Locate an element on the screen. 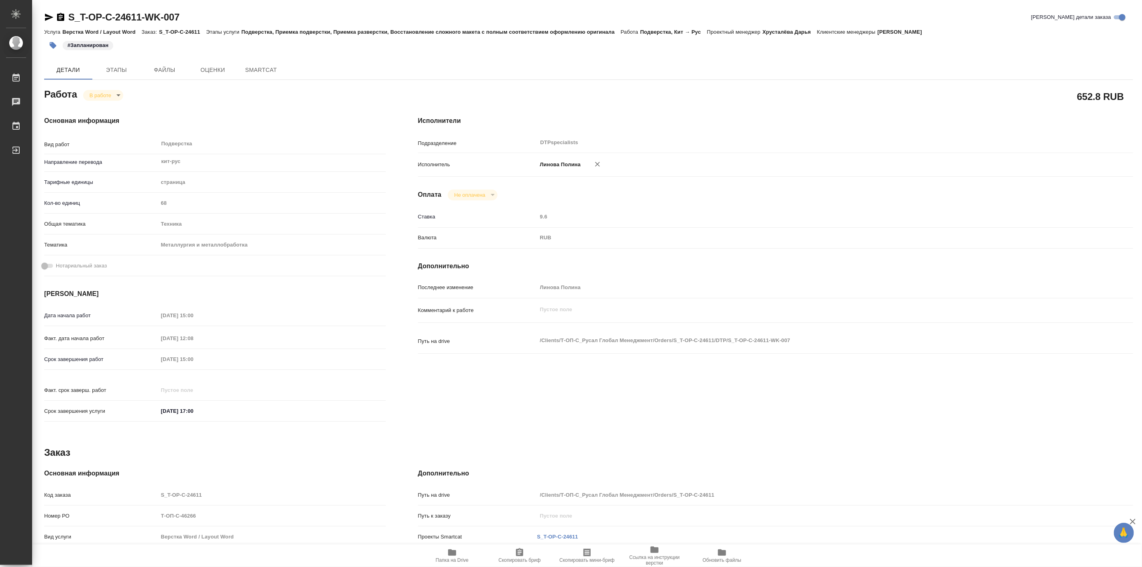 Image resolution: width=1142 pixels, height=567 pixels. p: Хрусталёва Дарья is located at coordinates (790, 32).